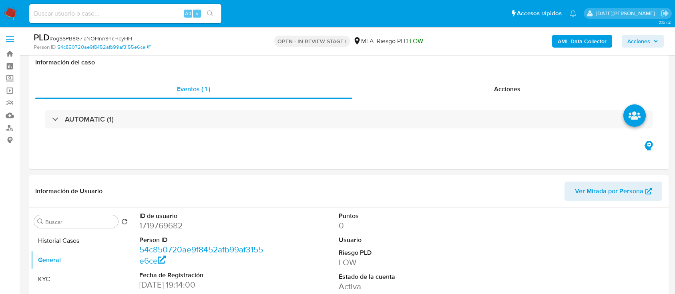 This screenshot has height=294, width=675. I want to click on p: lucia.neglia@mercadolibre.com, so click(626, 13).